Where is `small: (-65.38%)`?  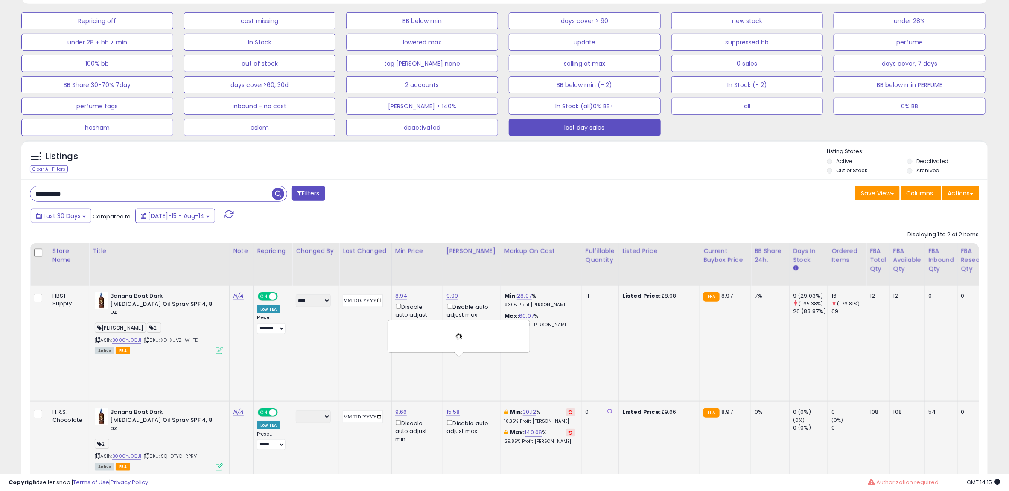
small: (-65.38%) is located at coordinates (811, 304).